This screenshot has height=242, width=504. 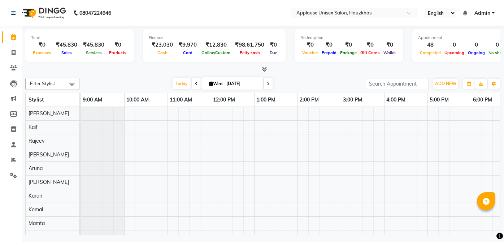 I want to click on span: Upcoming, so click(x=455, y=53).